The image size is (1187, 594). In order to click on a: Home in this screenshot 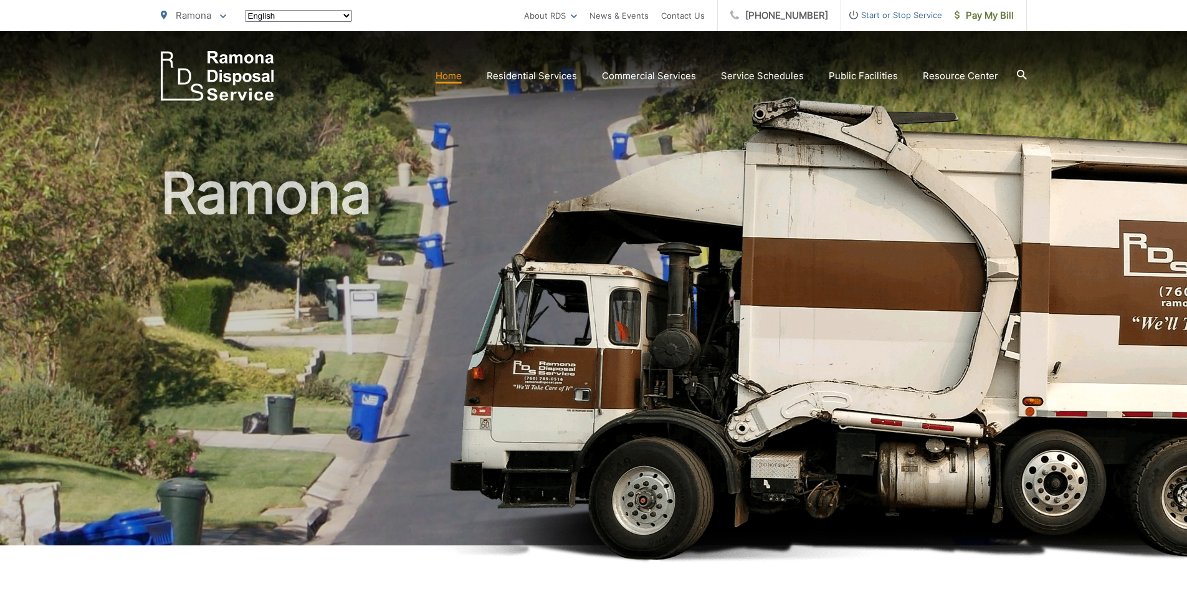, I will do `click(449, 76)`.